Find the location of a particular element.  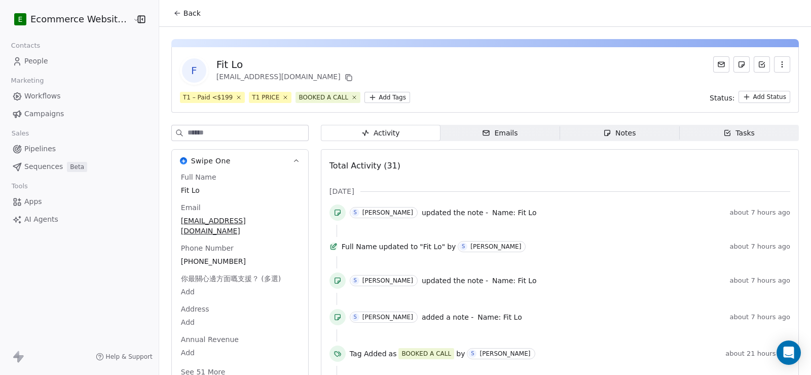

div: T1 – Paid <$199 is located at coordinates (208, 97).